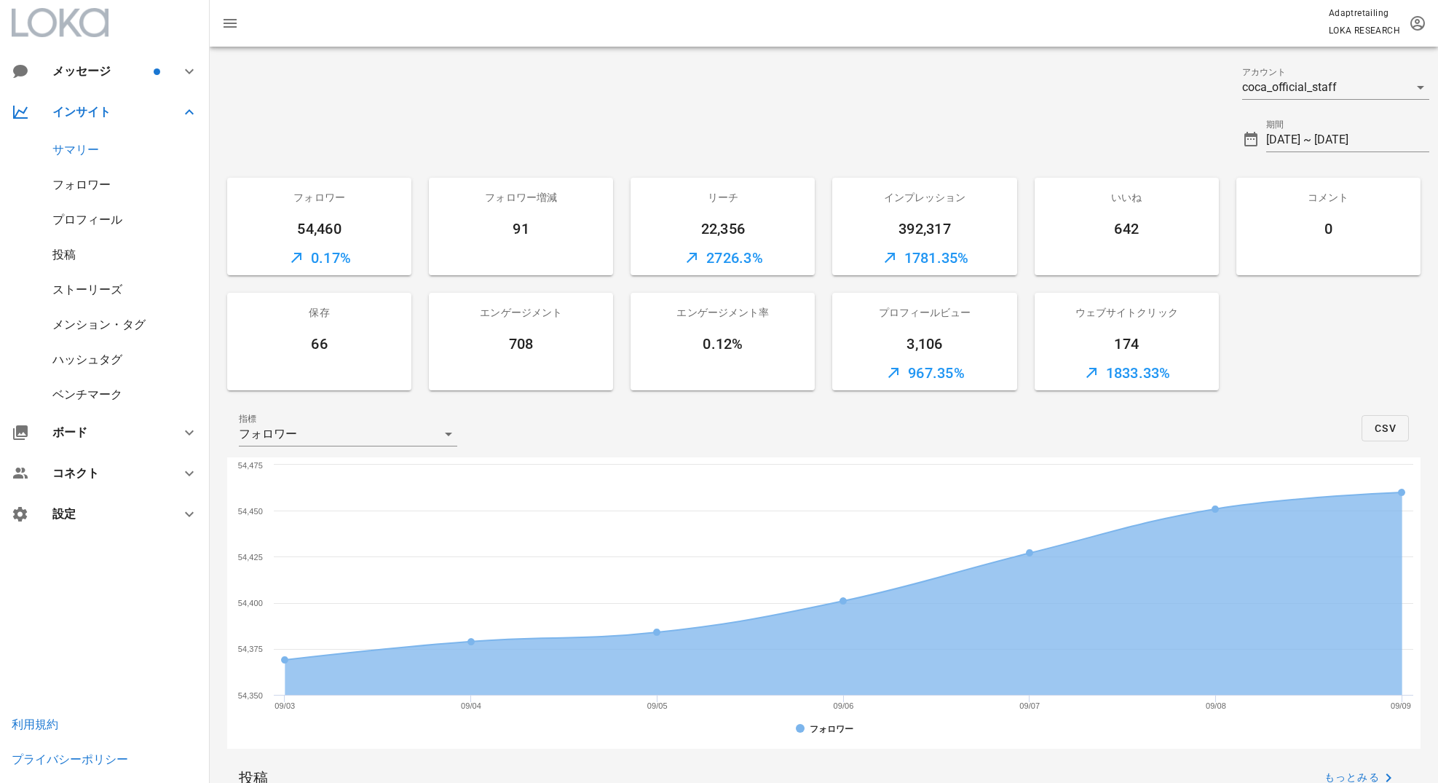 The width and height of the screenshot is (1438, 783). What do you see at coordinates (1289, 87) in the screenshot?
I see `div: coca_official_staff` at bounding box center [1289, 87].